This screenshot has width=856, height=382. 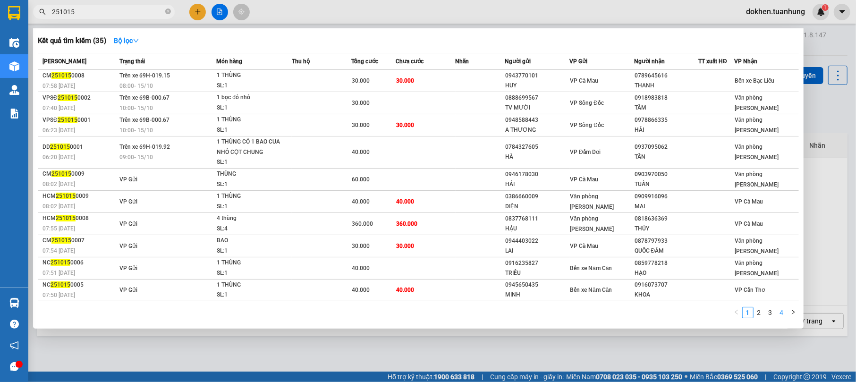 What do you see at coordinates (252, 98) in the screenshot?
I see `div: 1 bọc đỏ nhỏ` at bounding box center [252, 98].